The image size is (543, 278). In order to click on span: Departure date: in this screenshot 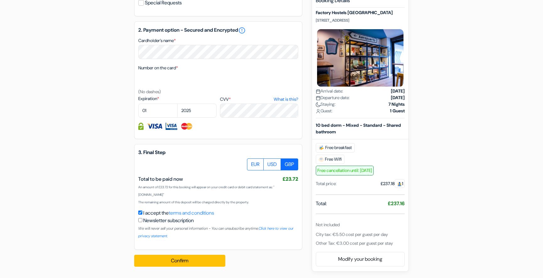, I will do `click(333, 98)`.